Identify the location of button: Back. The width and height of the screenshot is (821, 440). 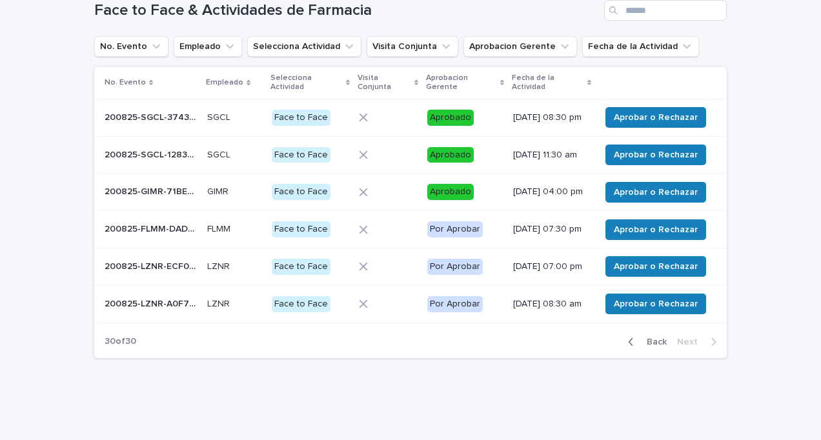
(645, 342).